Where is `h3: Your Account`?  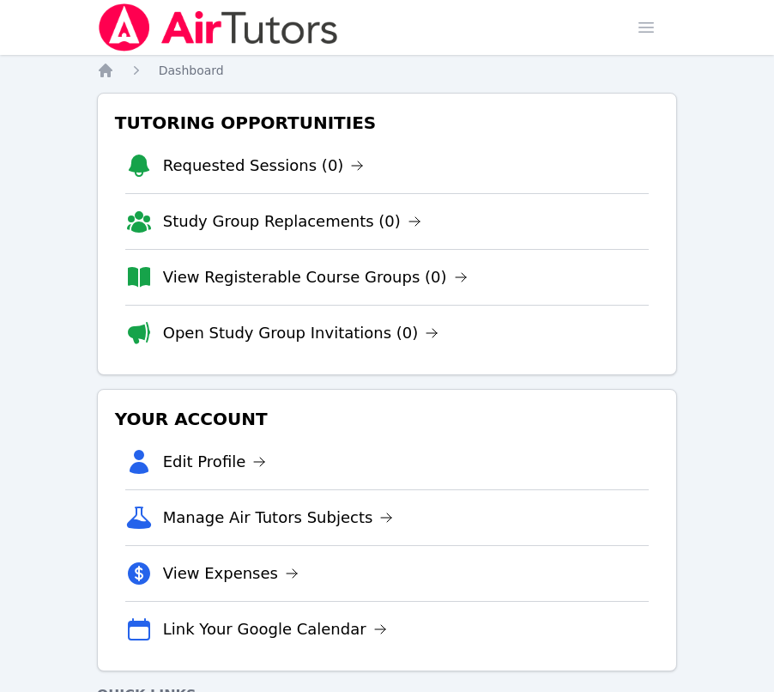 h3: Your Account is located at coordinates (387, 419).